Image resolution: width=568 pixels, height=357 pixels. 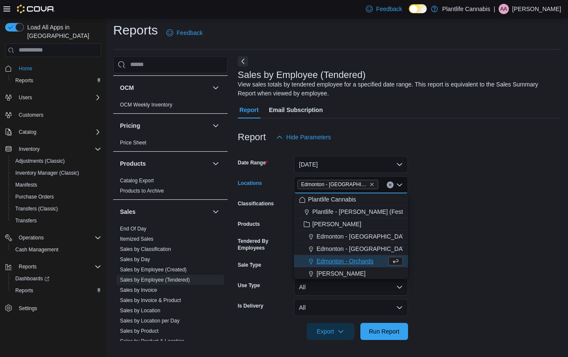 What do you see at coordinates (142, 191) in the screenshot?
I see `span: Products to Archive` at bounding box center [142, 191].